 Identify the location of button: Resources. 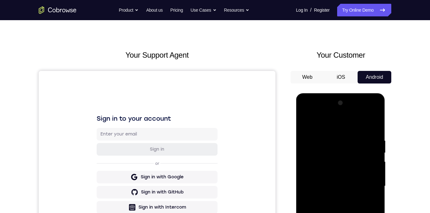
(237, 10).